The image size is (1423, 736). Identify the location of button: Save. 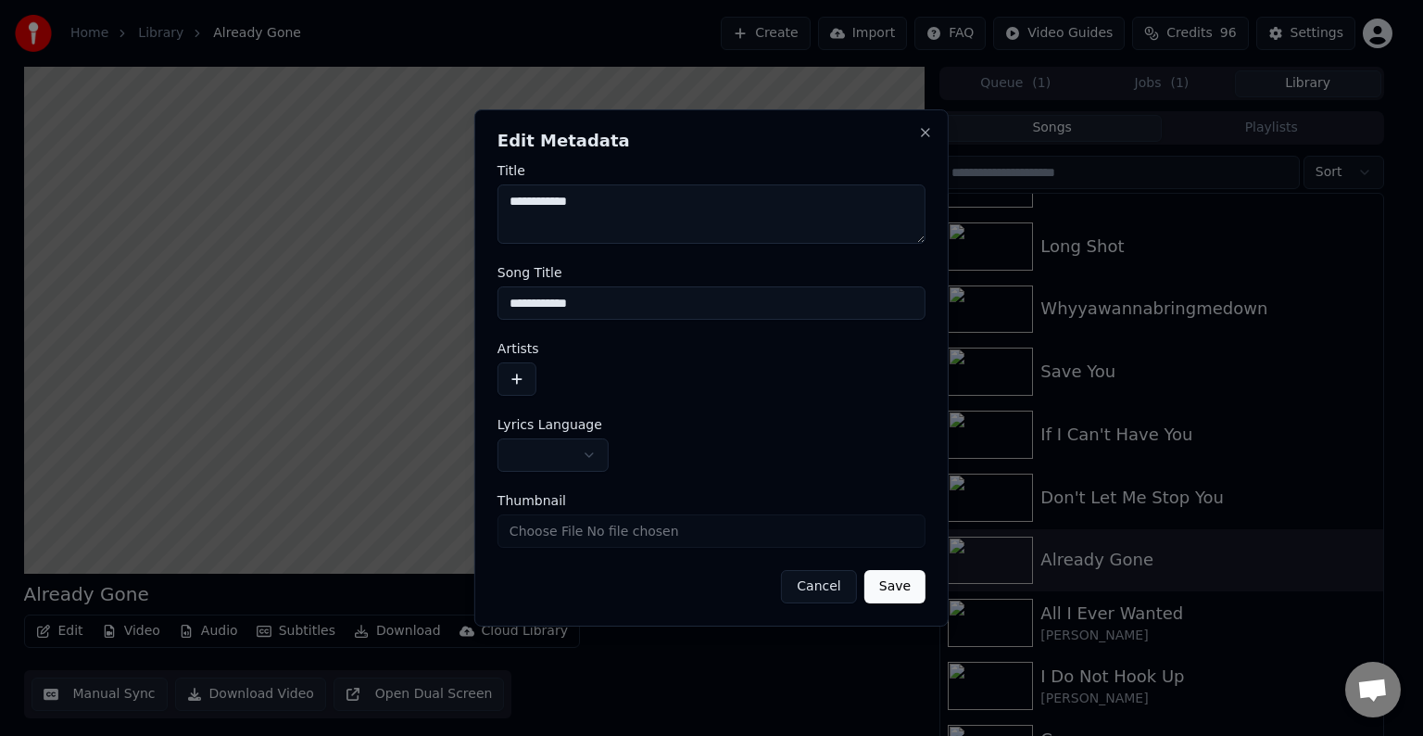
(895, 586).